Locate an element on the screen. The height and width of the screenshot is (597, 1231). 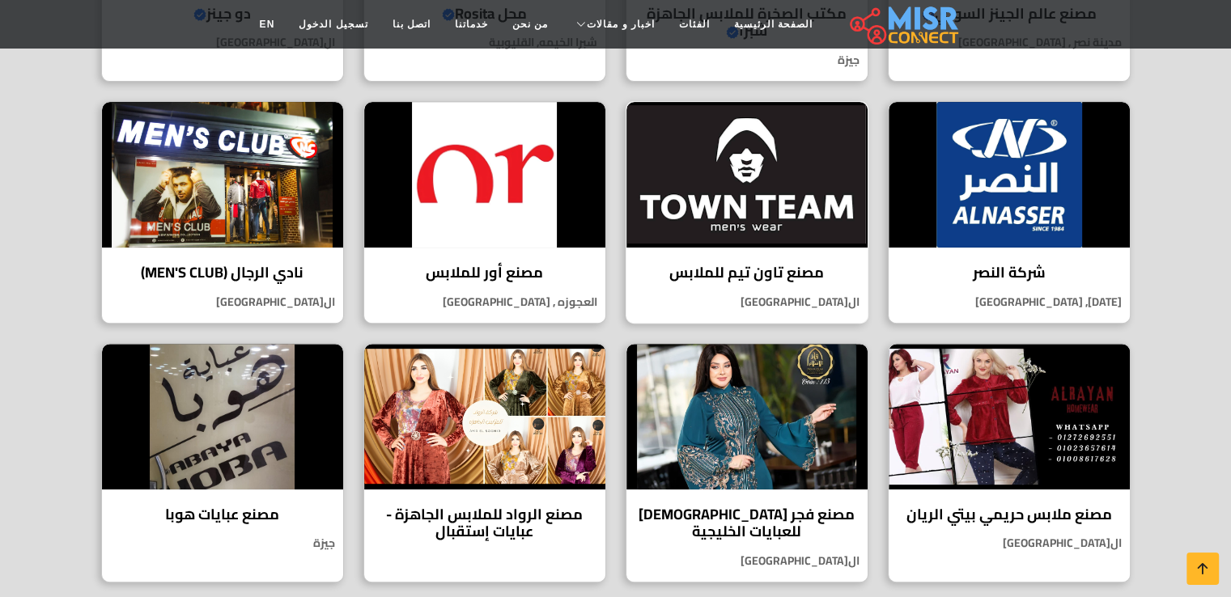
h4: مصنع ملابس حريمي بيتي الريان is located at coordinates (1009, 515).